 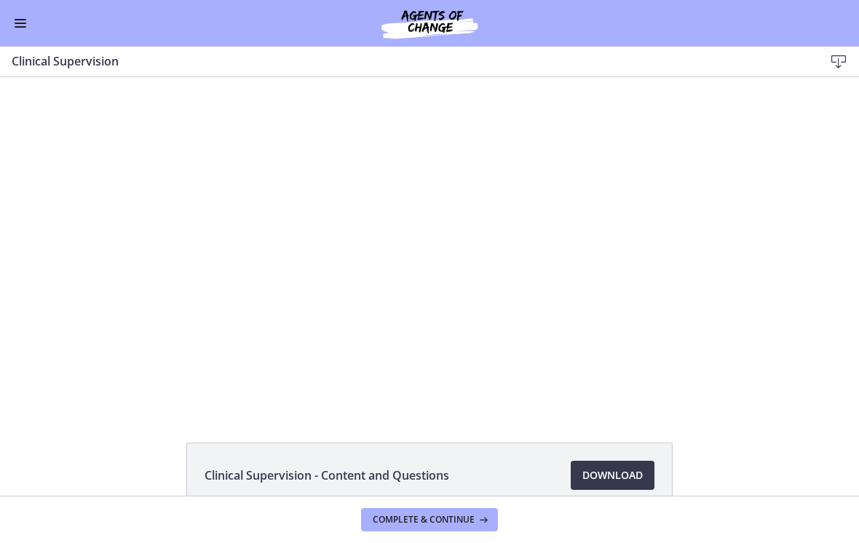 I want to click on span: Clinical Supervision - Content and Questions, so click(x=327, y=475).